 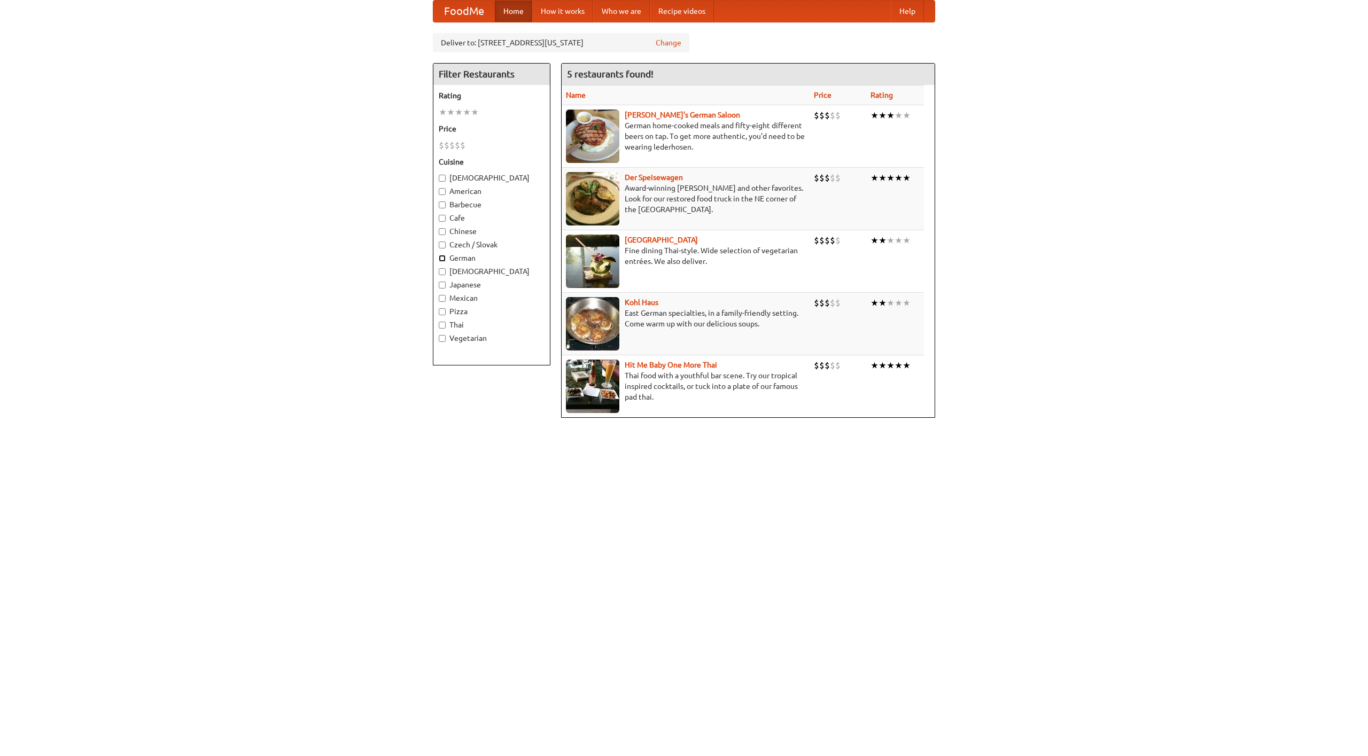 I want to click on label: Czech / Slovak, so click(x=491, y=245).